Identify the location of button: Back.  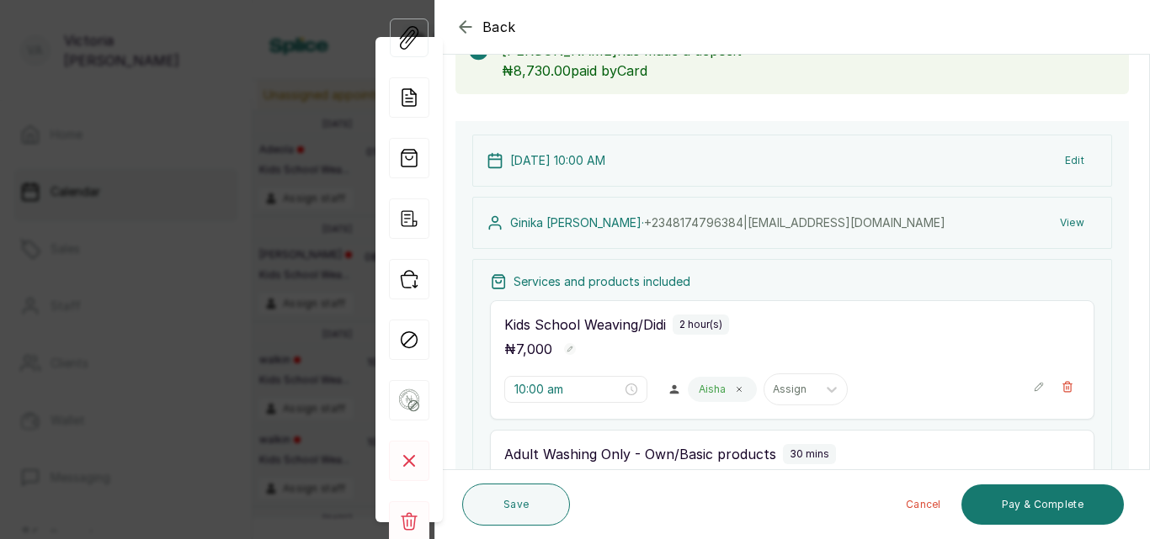
(486, 27).